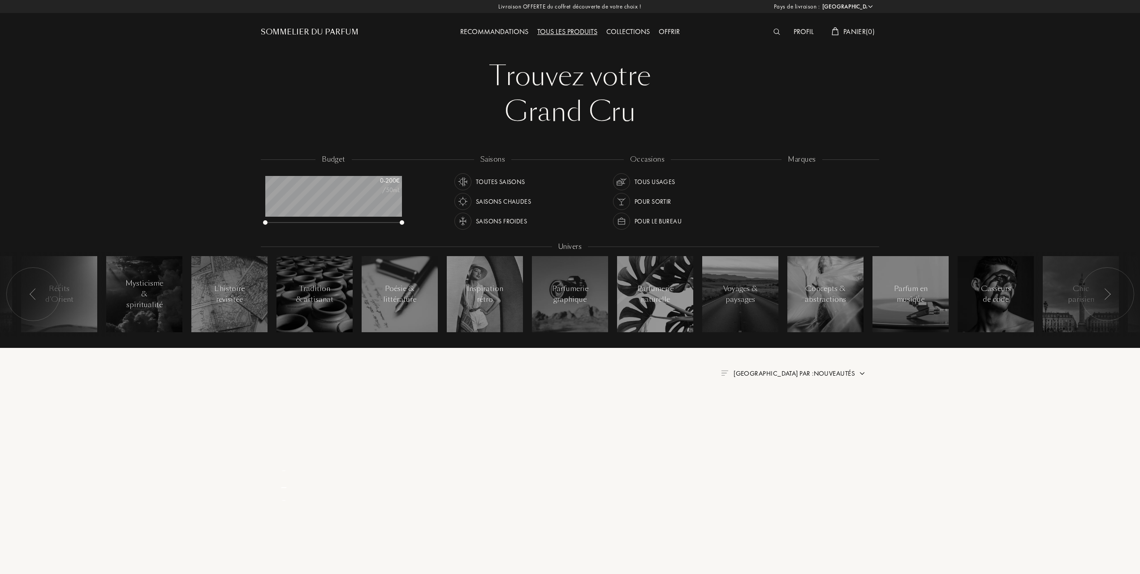 The image size is (1140, 574). I want to click on div: occasions, so click(647, 160).